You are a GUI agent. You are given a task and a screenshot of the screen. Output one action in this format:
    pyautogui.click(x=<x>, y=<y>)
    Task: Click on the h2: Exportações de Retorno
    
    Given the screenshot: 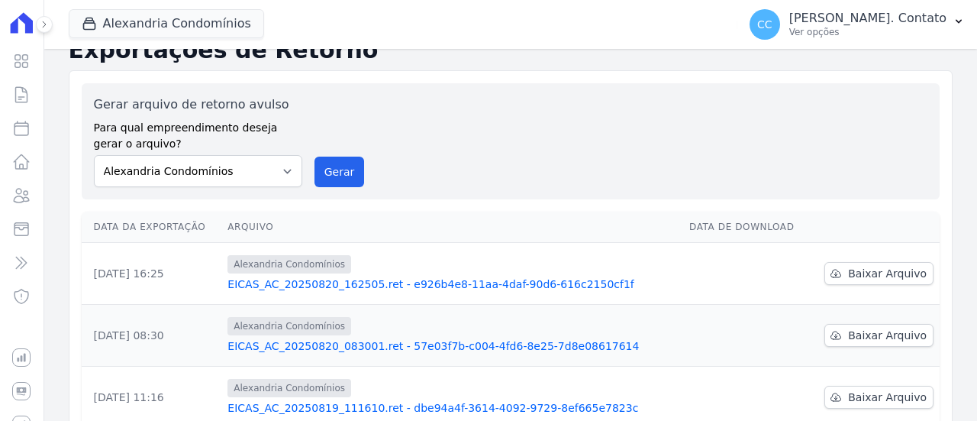 What is the action you would take?
    pyautogui.click(x=511, y=50)
    